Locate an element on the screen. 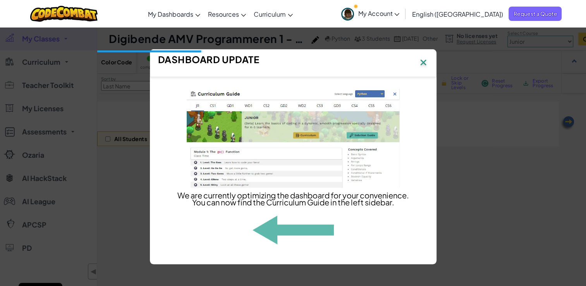 This screenshot has height=286, width=586. span: My Dashboards is located at coordinates (171, 14).